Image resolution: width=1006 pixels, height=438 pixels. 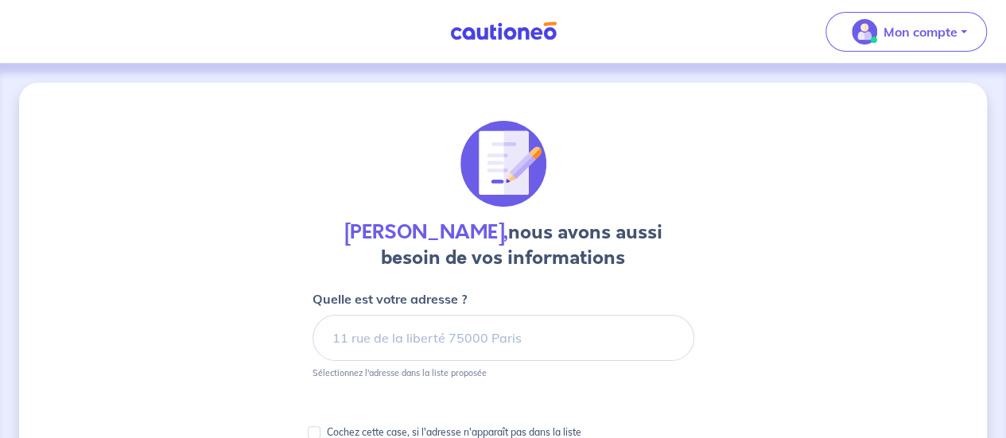 What do you see at coordinates (390, 299) in the screenshot?
I see `p: Quelle est votre adresse ?` at bounding box center [390, 299].